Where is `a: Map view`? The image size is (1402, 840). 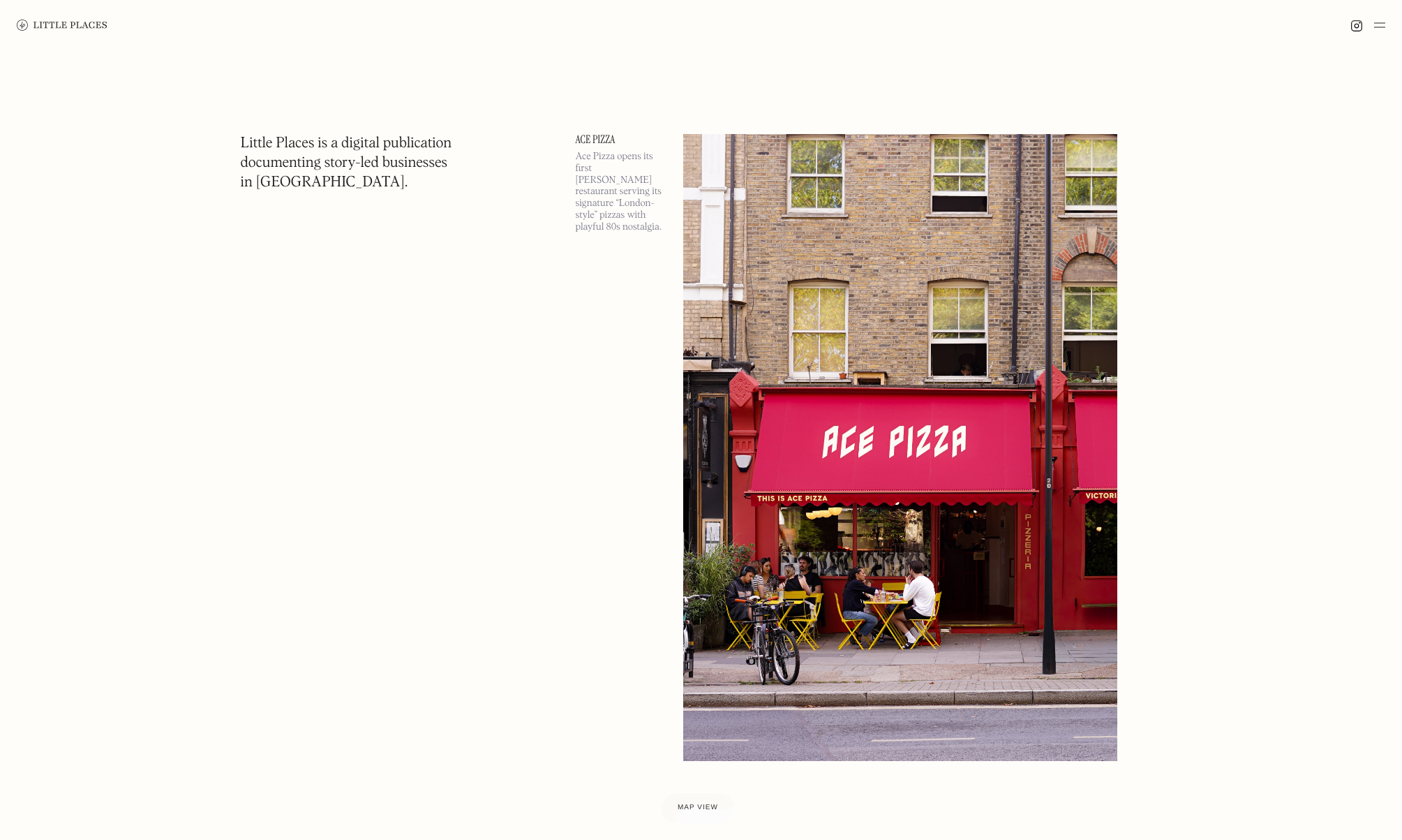
a: Map view is located at coordinates (698, 807).